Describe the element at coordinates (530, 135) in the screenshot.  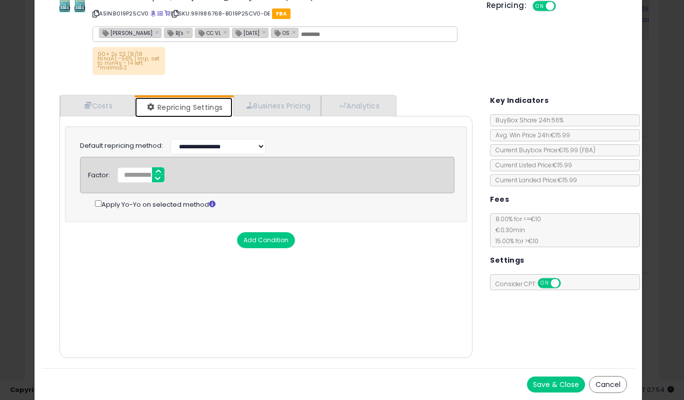
I see `span: Avg. Win Price 24h: €15.99` at that location.